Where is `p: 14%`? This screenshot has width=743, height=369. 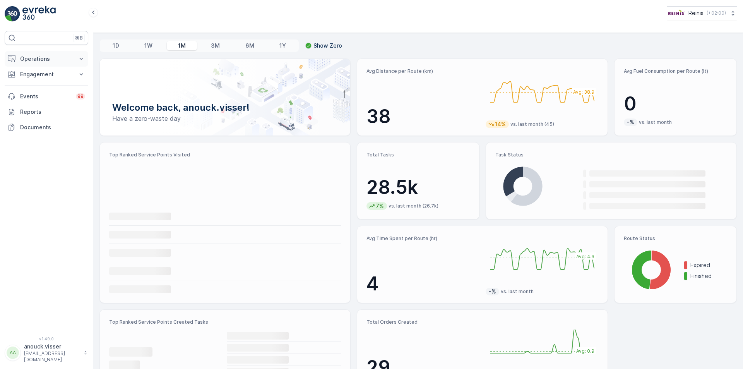 p: 14% is located at coordinates (500, 124).